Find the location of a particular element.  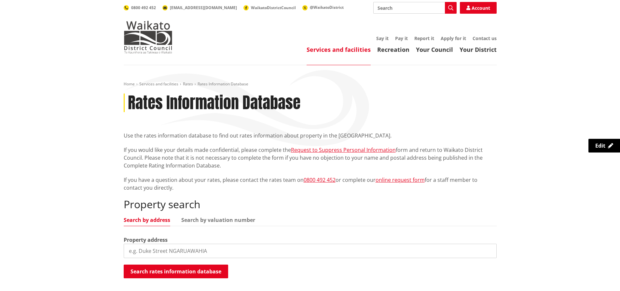

input: Search input is located at coordinates (415, 8).